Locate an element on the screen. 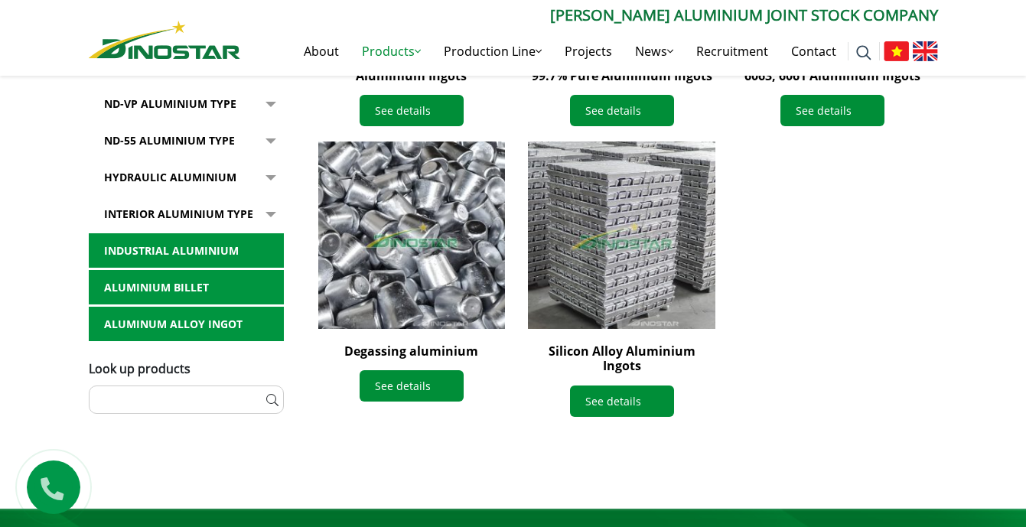  a: Contact is located at coordinates (813, 51).